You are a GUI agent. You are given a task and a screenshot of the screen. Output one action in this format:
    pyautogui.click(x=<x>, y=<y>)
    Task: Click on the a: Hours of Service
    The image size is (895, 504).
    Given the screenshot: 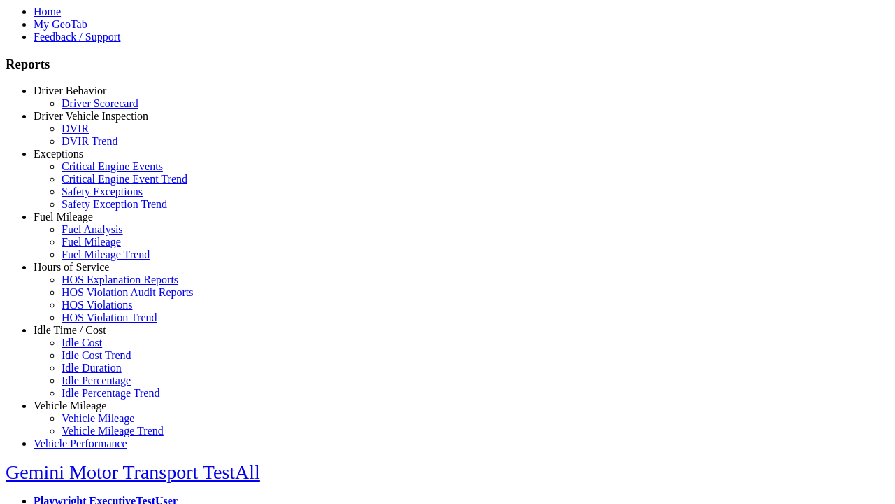 What is the action you would take?
    pyautogui.click(x=71, y=266)
    